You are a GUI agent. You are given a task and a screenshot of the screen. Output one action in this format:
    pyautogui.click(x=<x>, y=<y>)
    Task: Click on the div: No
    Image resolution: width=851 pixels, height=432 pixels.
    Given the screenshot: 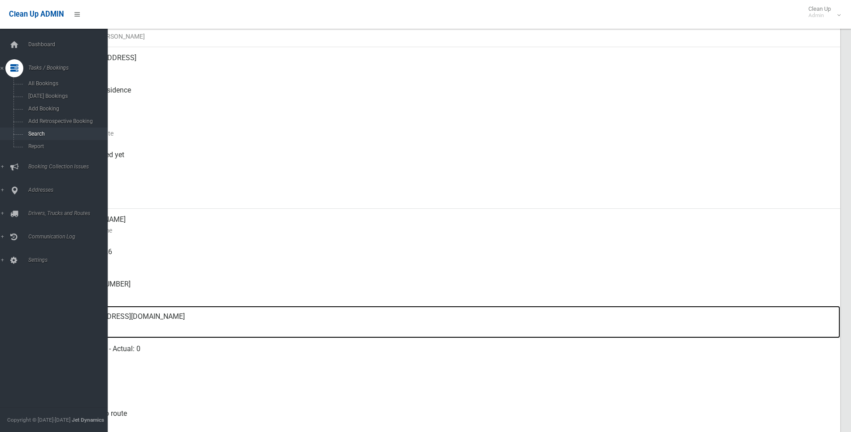 What is the action you would take?
    pyautogui.click(x=452, y=386)
    